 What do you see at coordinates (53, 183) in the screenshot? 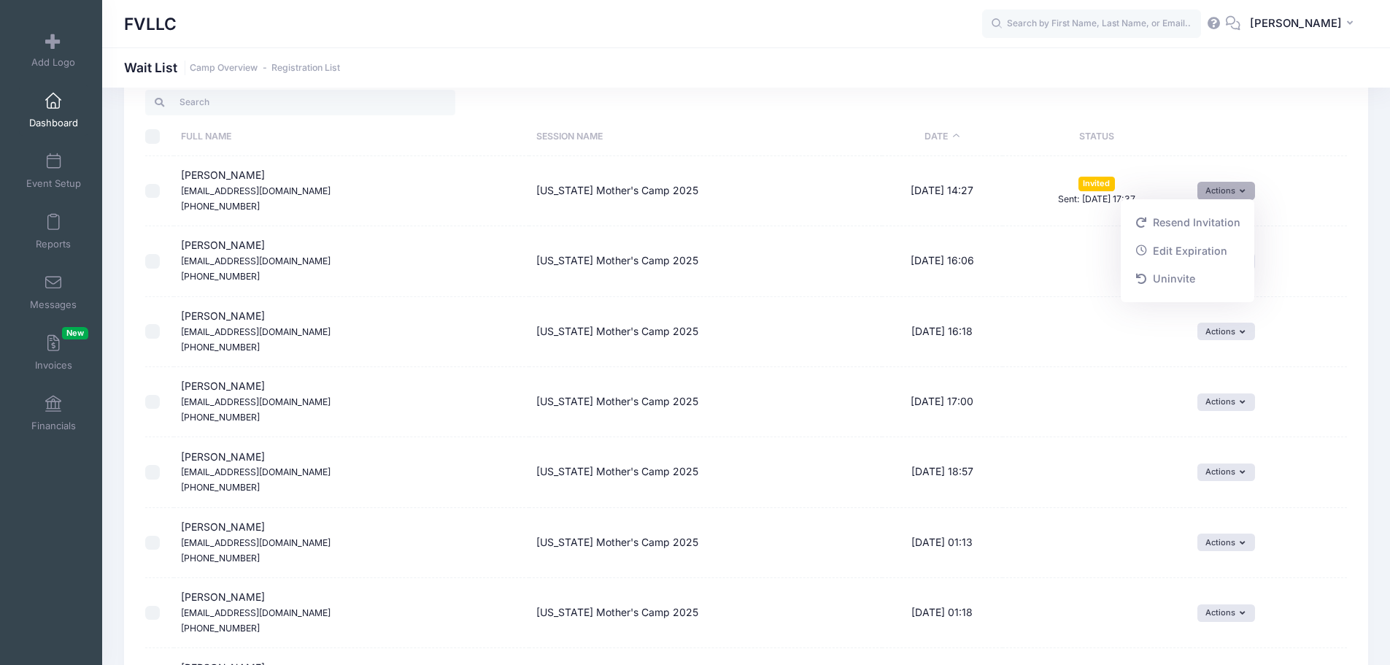
I see `span: Event Setup` at bounding box center [53, 183].